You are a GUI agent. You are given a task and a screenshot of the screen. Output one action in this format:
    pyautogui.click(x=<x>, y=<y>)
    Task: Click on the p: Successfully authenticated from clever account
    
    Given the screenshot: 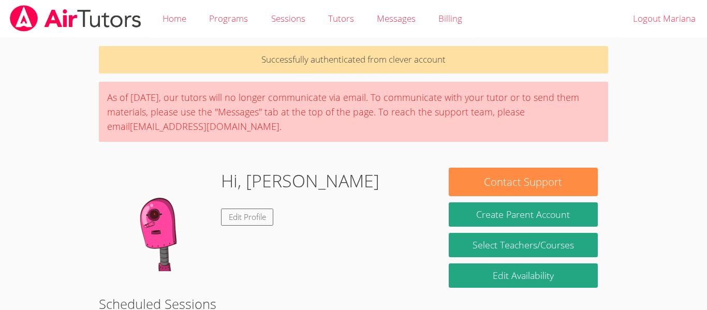 What is the action you would take?
    pyautogui.click(x=353, y=60)
    